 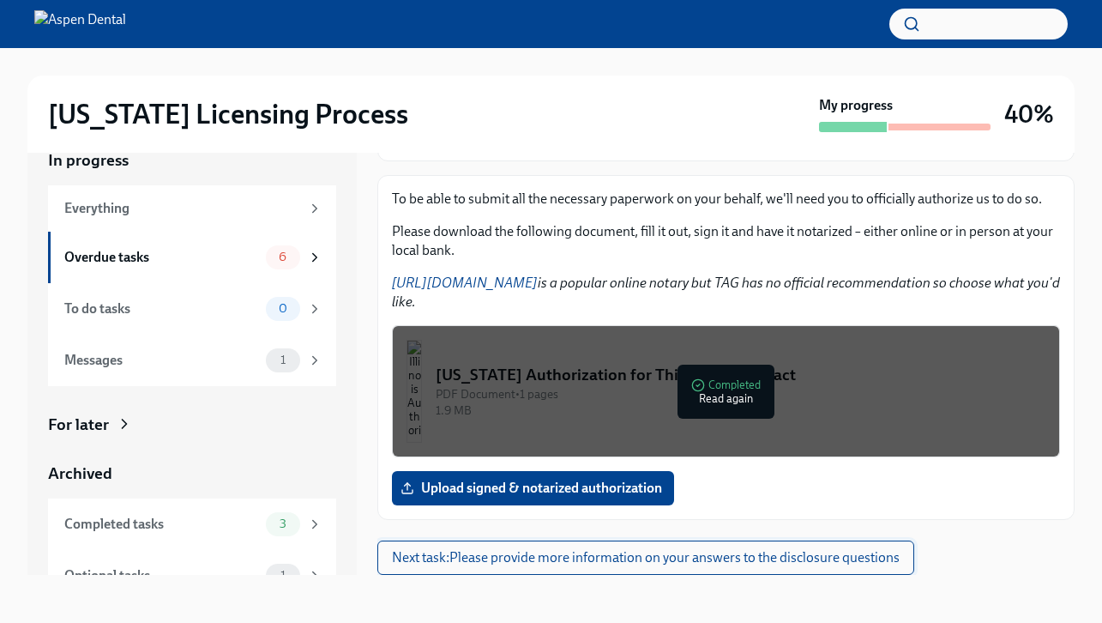 I want to click on span: 0, so click(x=283, y=308).